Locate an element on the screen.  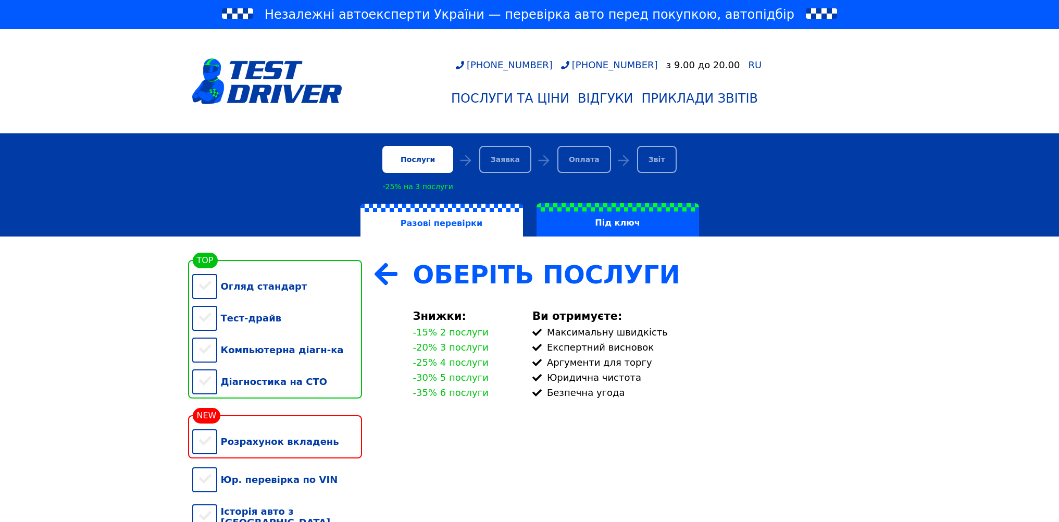
div: Юридична чистота is located at coordinates (699, 377).